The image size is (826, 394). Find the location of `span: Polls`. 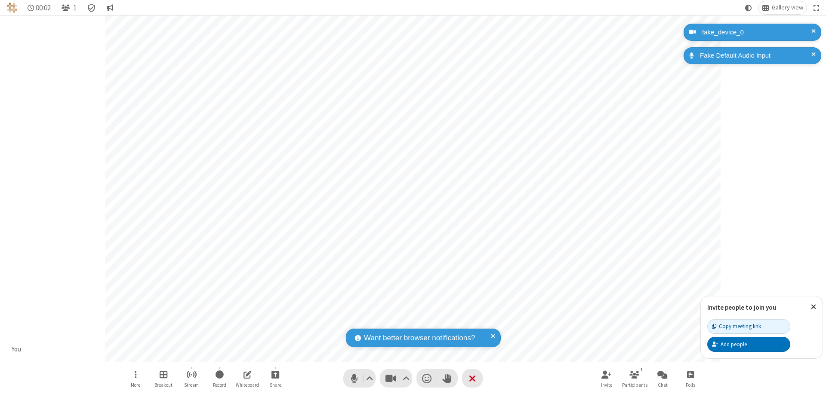

span: Polls is located at coordinates (690, 385).